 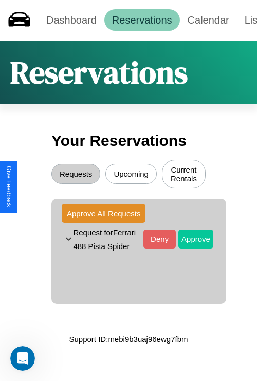 I want to click on a: Calendar, so click(x=208, y=20).